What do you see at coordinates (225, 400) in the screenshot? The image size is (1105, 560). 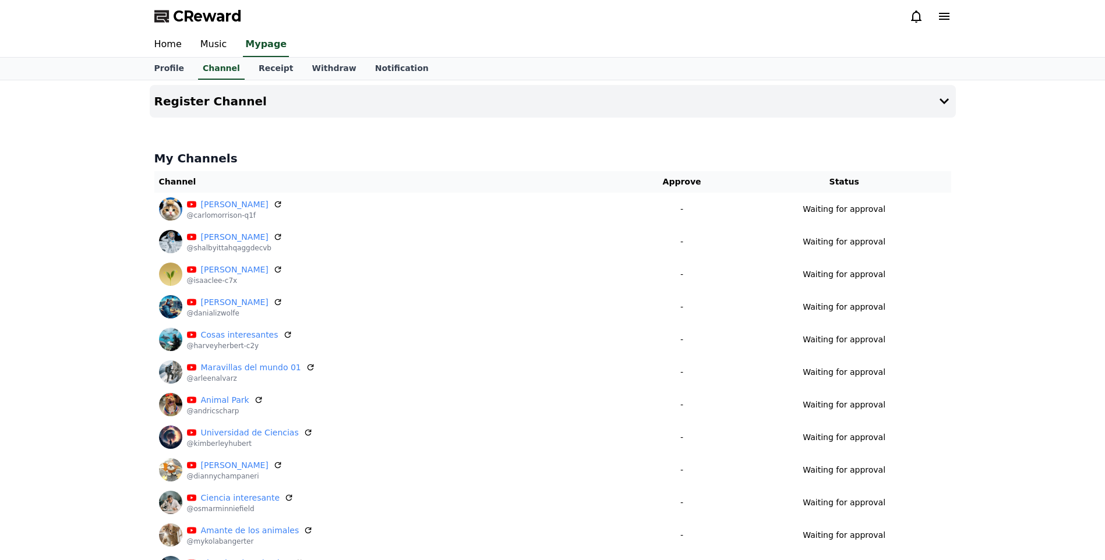 I see `a: Animal Park` at bounding box center [225, 400].